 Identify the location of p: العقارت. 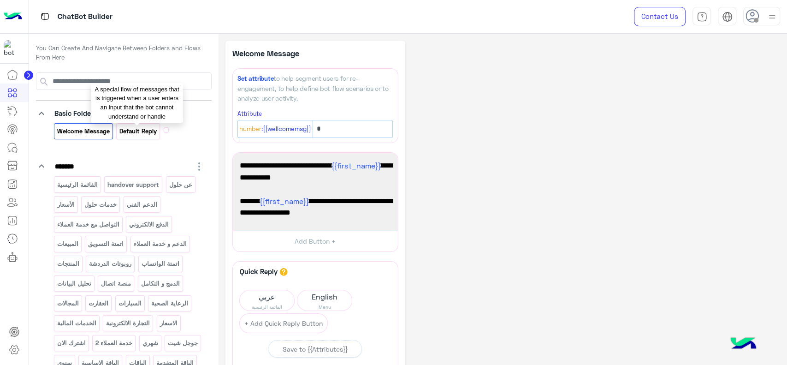
(99, 303).